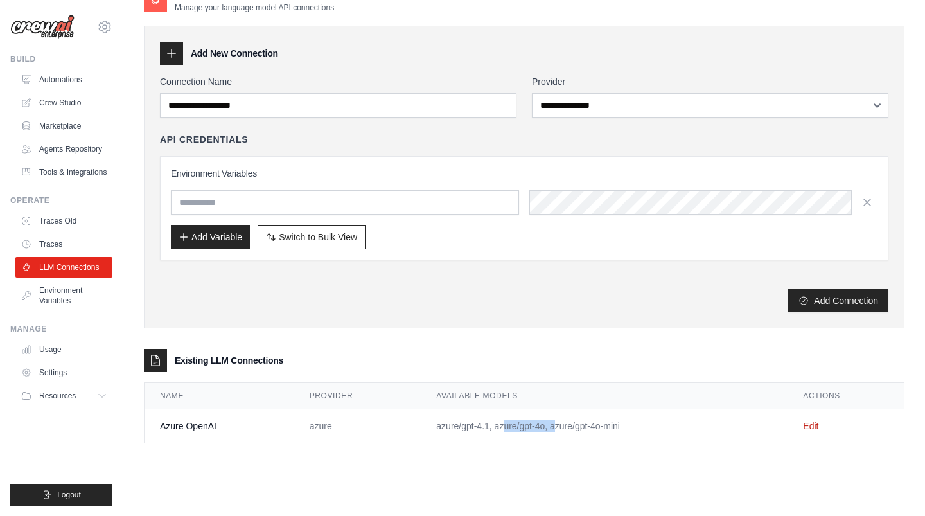 The image size is (925, 516). I want to click on h3: Environment Variables, so click(524, 174).